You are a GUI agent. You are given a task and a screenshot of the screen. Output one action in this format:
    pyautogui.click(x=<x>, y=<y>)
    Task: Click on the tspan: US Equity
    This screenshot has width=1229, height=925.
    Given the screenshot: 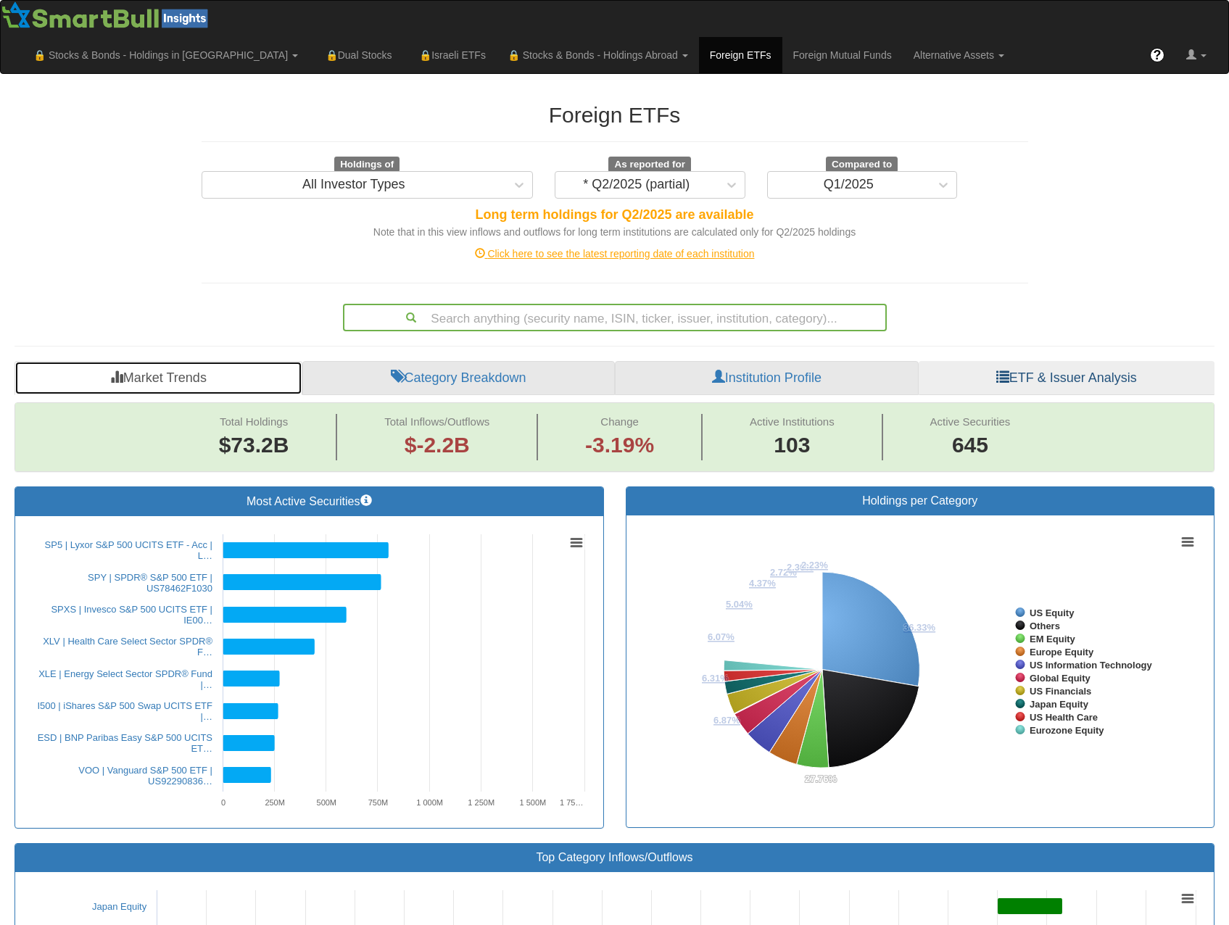 What is the action you would take?
    pyautogui.click(x=1052, y=612)
    